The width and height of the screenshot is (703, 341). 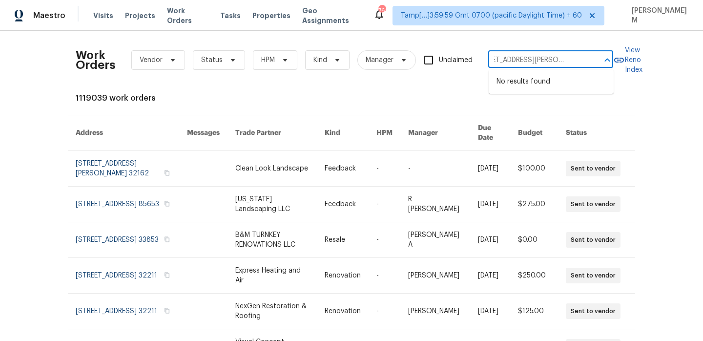 What do you see at coordinates (140, 16) in the screenshot?
I see `span: Projects` at bounding box center [140, 16].